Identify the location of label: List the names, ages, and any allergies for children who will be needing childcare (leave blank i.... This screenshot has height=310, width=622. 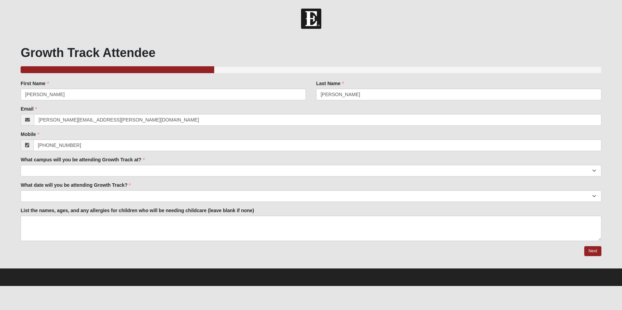
(137, 211).